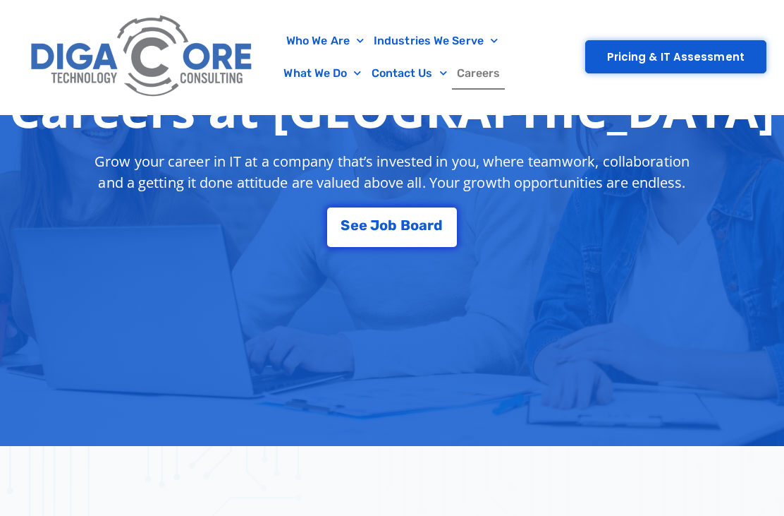 This screenshot has width=784, height=516. What do you see at coordinates (406, 225) in the screenshot?
I see `span: B` at bounding box center [406, 225].